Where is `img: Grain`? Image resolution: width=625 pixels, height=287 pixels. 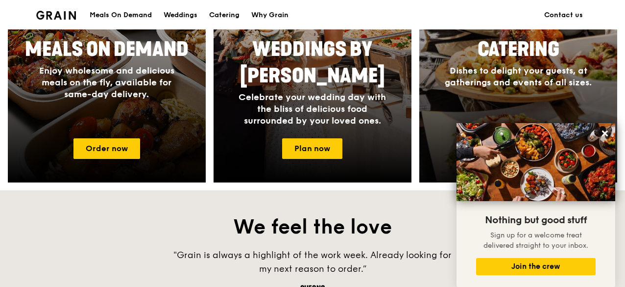
img: Grain is located at coordinates (56, 15).